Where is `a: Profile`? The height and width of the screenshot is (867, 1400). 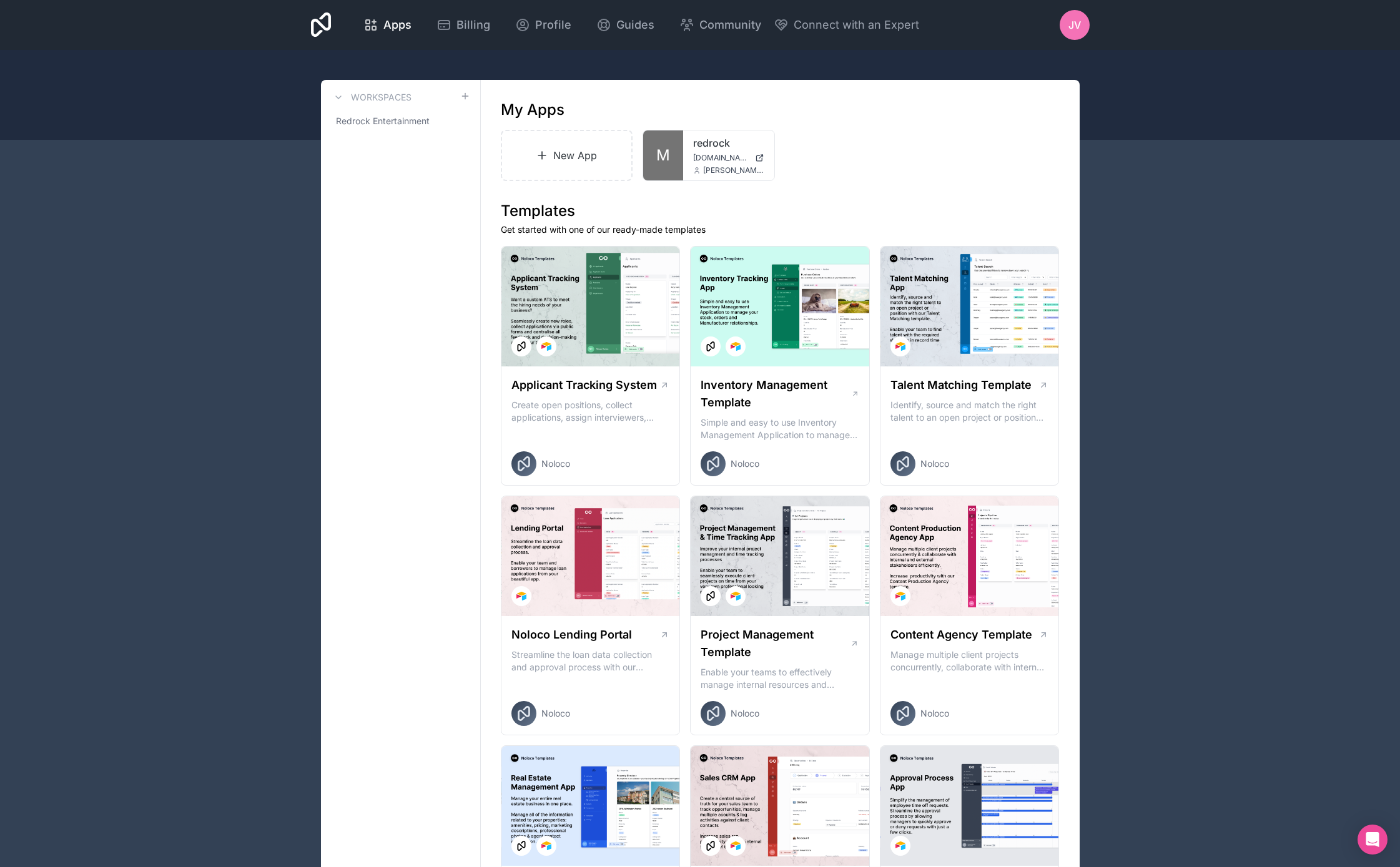 a: Profile is located at coordinates (544, 25).